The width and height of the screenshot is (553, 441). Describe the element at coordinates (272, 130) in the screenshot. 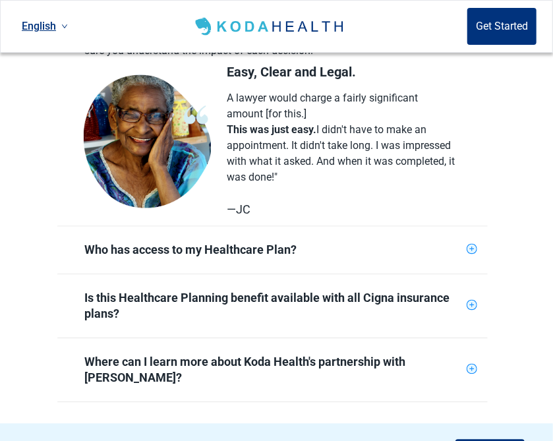

I see `span: This was just easy.` at that location.